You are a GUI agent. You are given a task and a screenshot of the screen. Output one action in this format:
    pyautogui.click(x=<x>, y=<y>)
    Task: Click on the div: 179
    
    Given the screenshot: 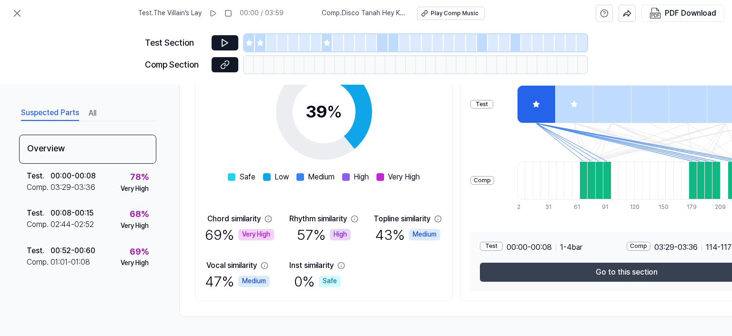 What is the action you would take?
    pyautogui.click(x=690, y=207)
    